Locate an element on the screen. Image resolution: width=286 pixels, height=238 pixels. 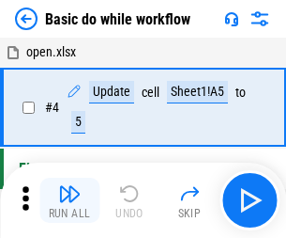
div: cell is located at coordinates (150, 92).